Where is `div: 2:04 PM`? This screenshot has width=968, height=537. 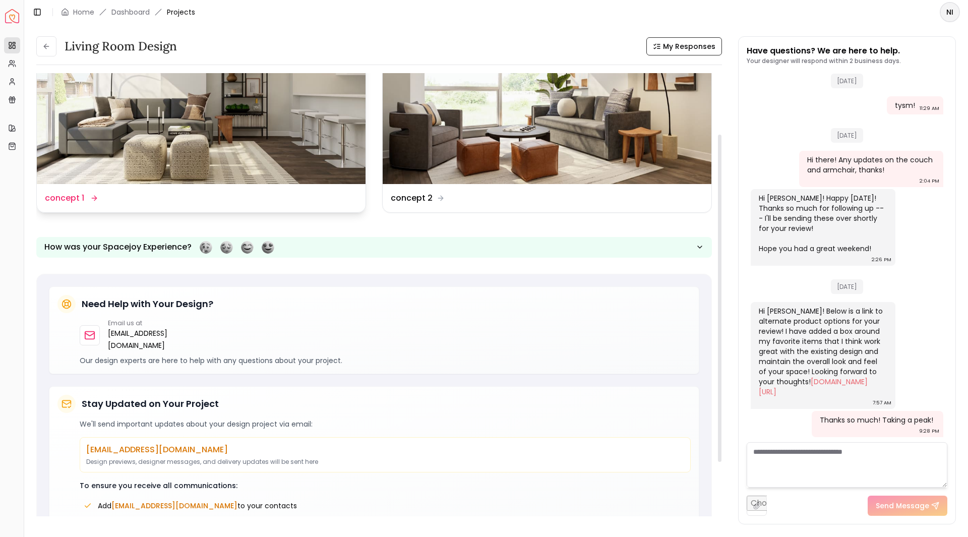
div: 2:04 PM is located at coordinates (929, 181).